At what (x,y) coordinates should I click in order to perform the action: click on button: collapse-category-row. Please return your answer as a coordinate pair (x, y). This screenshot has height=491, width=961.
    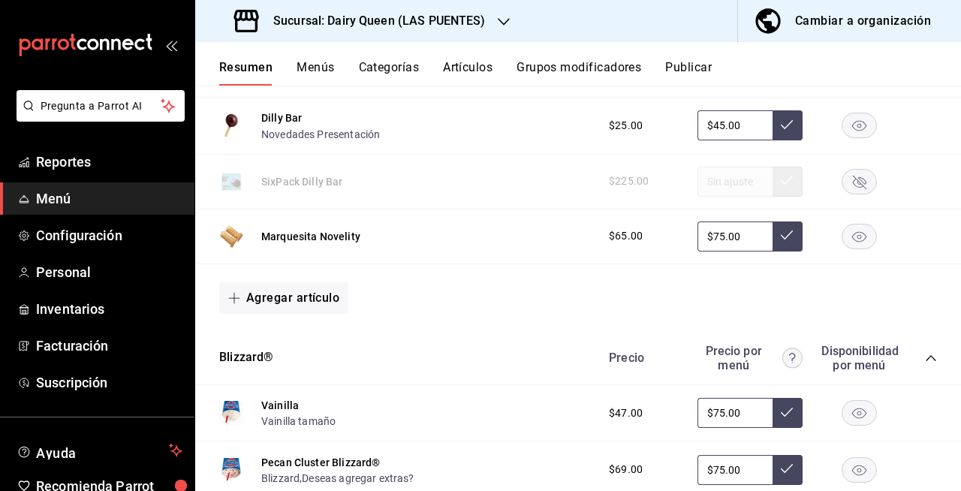
    Looking at the image, I should click on (931, 358).